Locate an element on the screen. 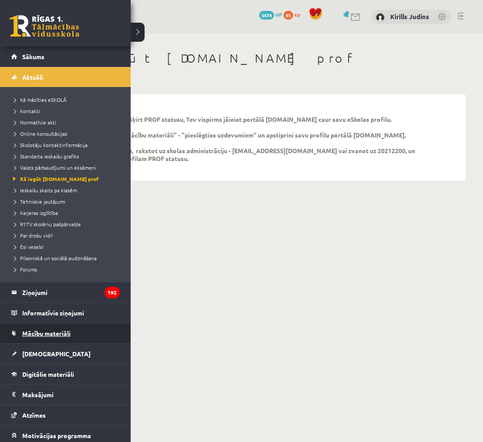  a: Sākums is located at coordinates (65, 57).